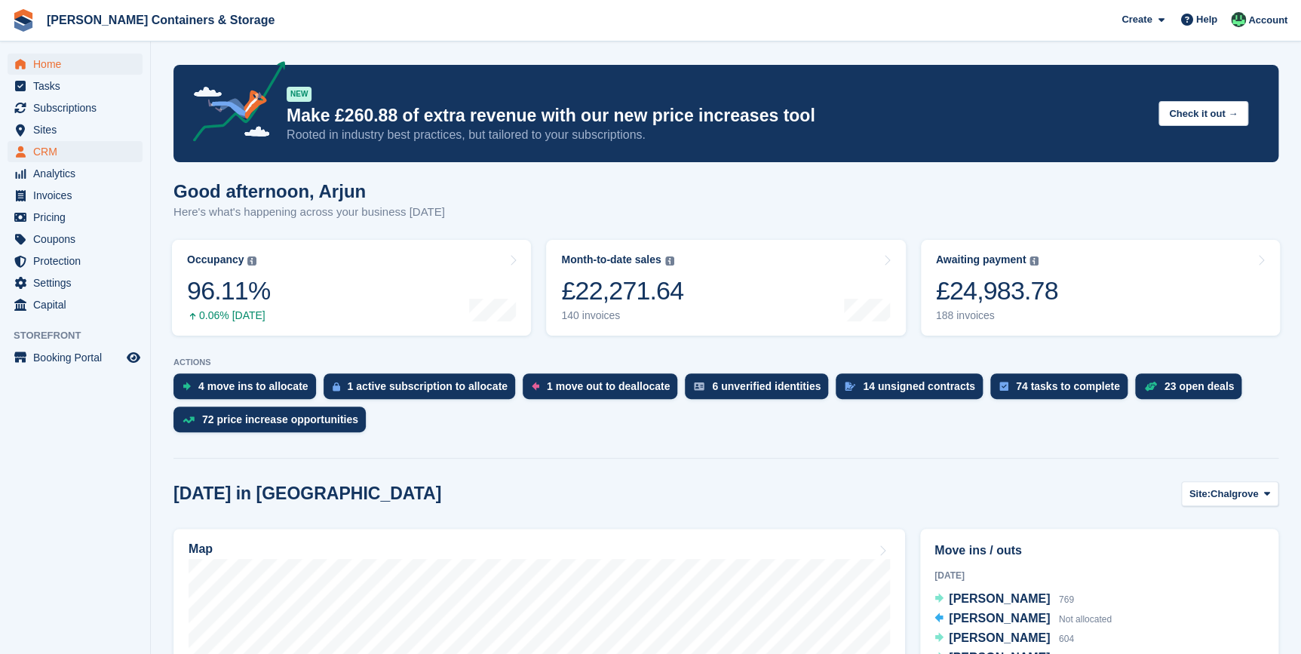 The height and width of the screenshot is (654, 1301). I want to click on div: 188 invoices, so click(997, 315).